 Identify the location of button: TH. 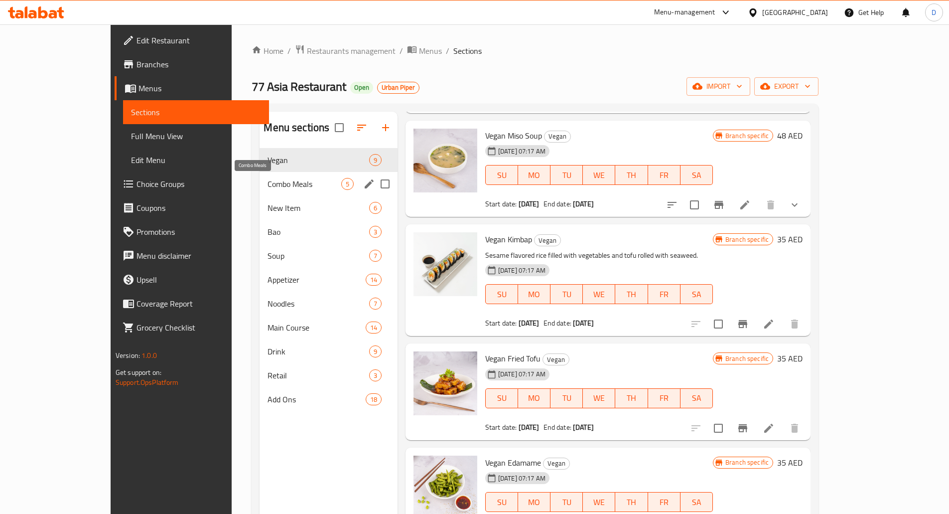
(631, 294).